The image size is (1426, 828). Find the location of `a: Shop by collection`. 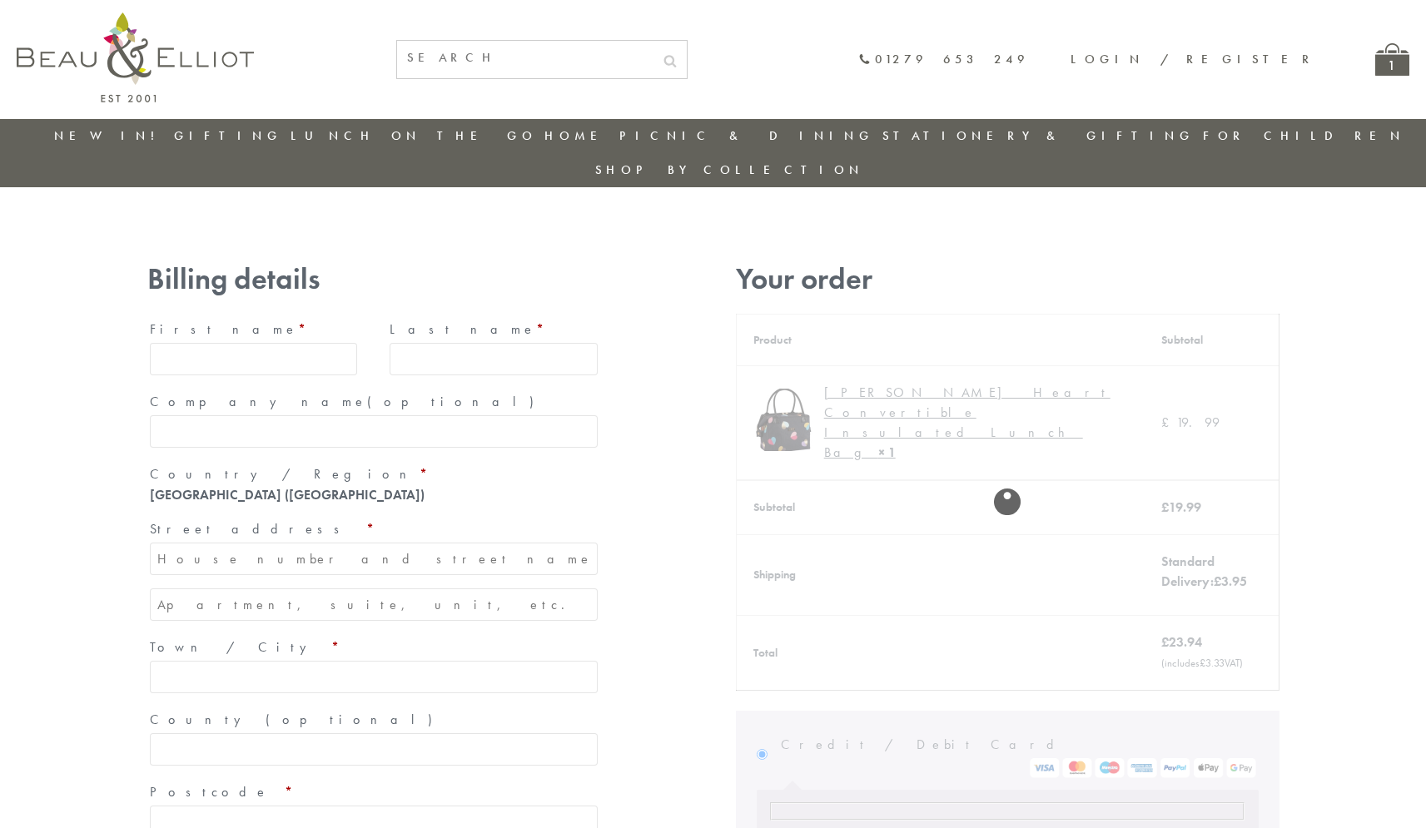

a: Shop by collection is located at coordinates (729, 170).